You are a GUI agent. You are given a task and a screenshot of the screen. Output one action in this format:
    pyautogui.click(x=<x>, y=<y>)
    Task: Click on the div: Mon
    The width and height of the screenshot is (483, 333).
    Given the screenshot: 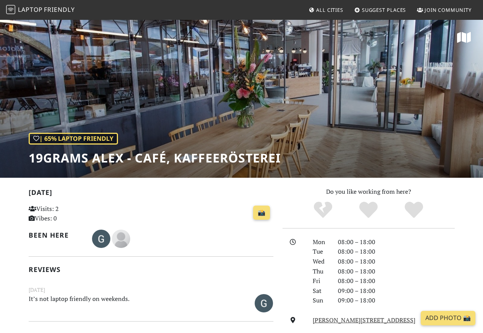 What is the action you would take?
    pyautogui.click(x=321, y=243)
    